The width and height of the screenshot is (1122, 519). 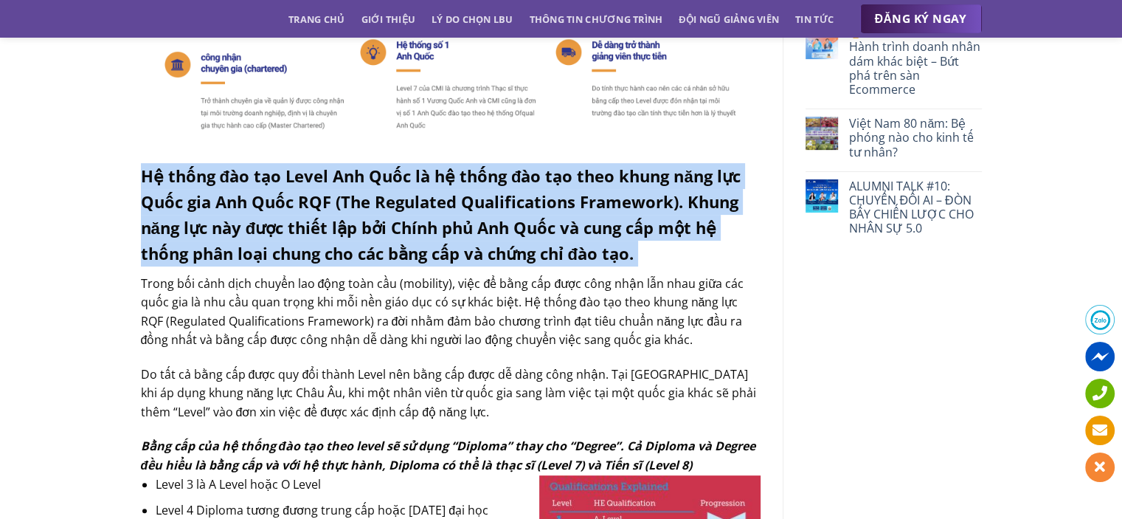 What do you see at coordinates (921, 19) in the screenshot?
I see `a: ĐĂNG KÝ NGAY` at bounding box center [921, 19].